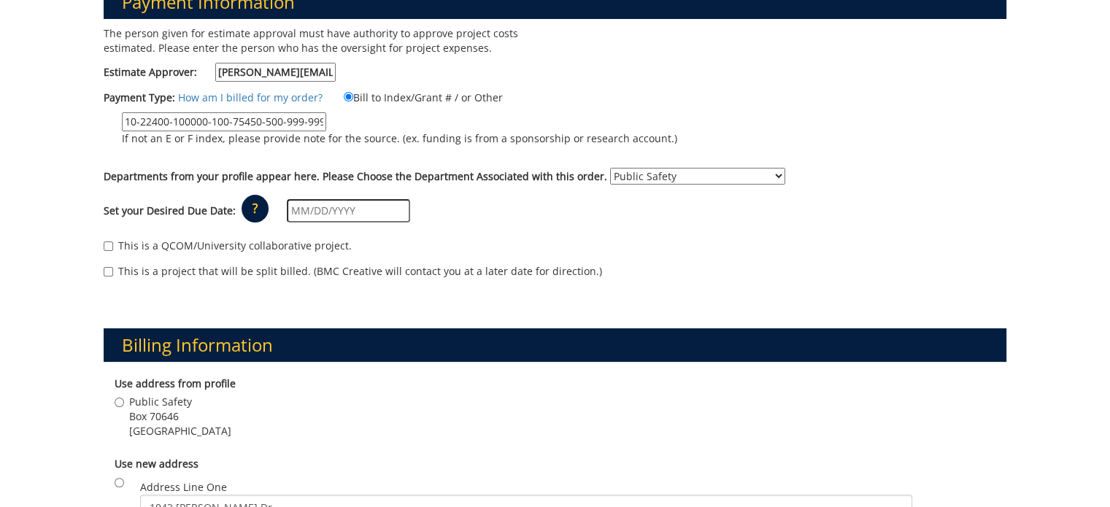 Image resolution: width=1110 pixels, height=507 pixels. What do you see at coordinates (224, 122) in the screenshot?
I see `input: If not an E or F index, please provide note for the source. (ex. funding is from a sponsorship or...` at bounding box center [224, 122].